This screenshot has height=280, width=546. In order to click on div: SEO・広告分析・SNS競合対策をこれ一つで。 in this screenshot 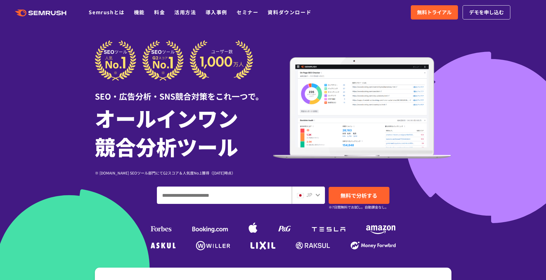, I will do `click(184, 91)`.